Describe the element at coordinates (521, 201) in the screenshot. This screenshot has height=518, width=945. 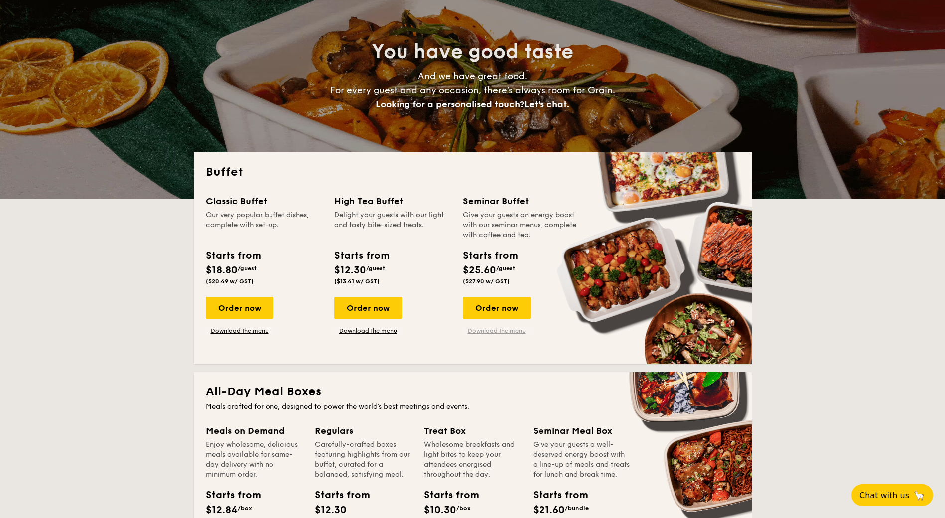
I see `div: Seminar Buffet` at that location.